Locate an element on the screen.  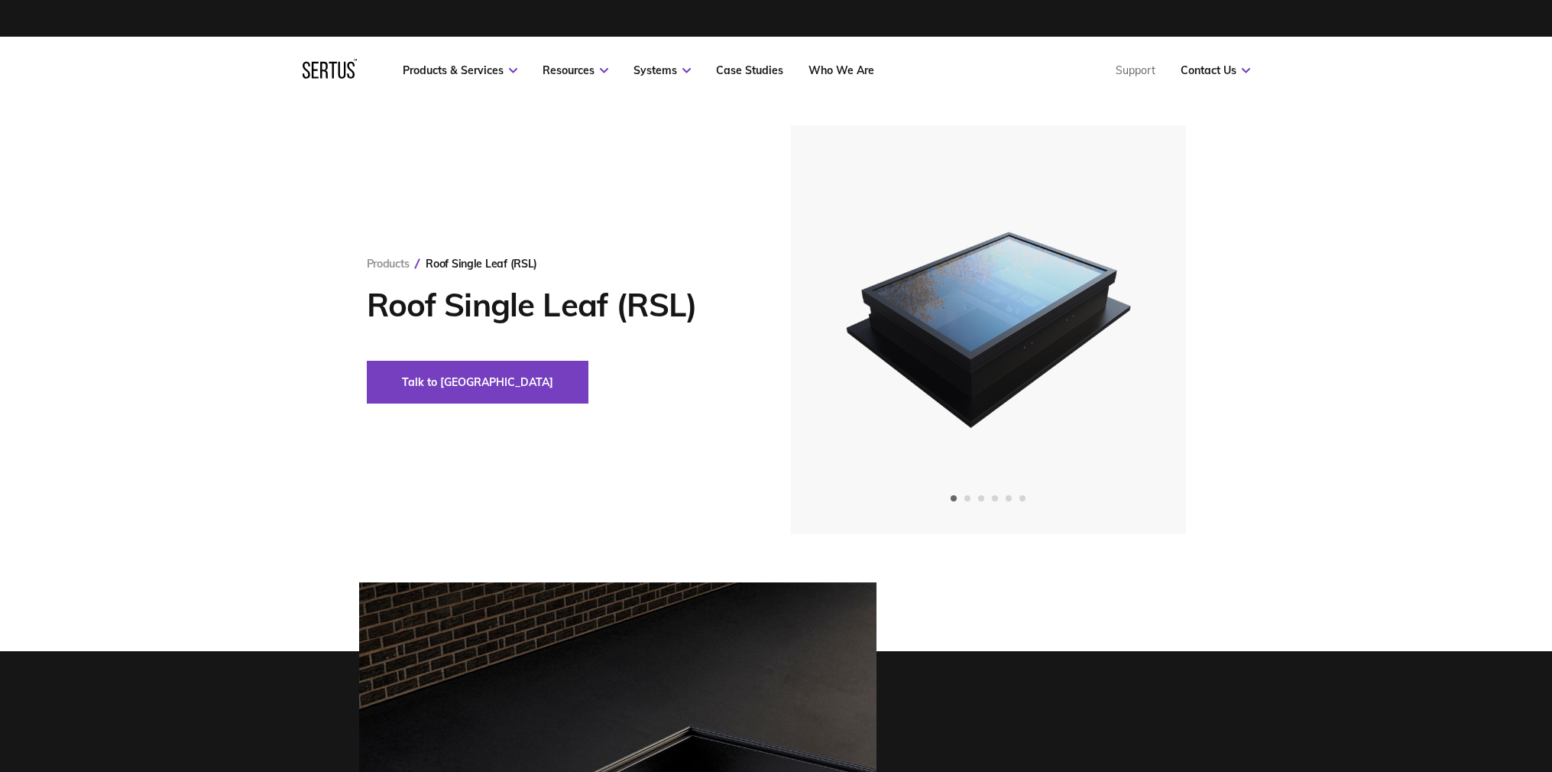
span: Go to slide 2 is located at coordinates (967, 498).